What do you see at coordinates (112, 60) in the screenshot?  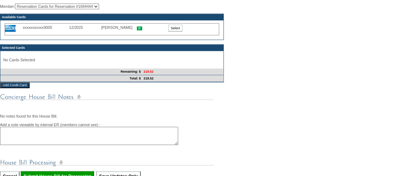 I see `p: No Cards Selected` at bounding box center [112, 60].